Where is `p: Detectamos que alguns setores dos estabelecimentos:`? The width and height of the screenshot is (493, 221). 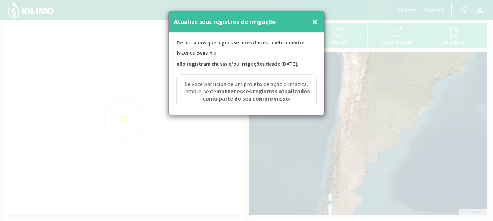
p: Detectamos que alguns setores dos estabelecimentos: is located at coordinates (247, 44).